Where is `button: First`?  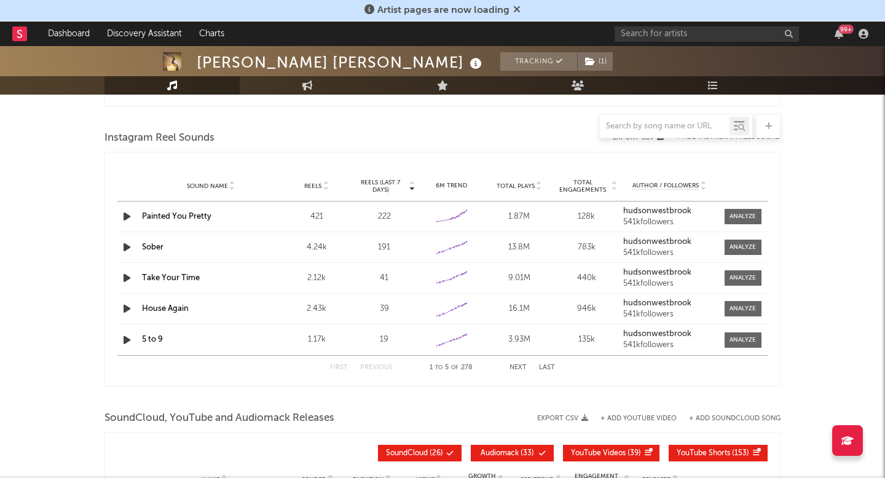 button: First is located at coordinates (339, 367).